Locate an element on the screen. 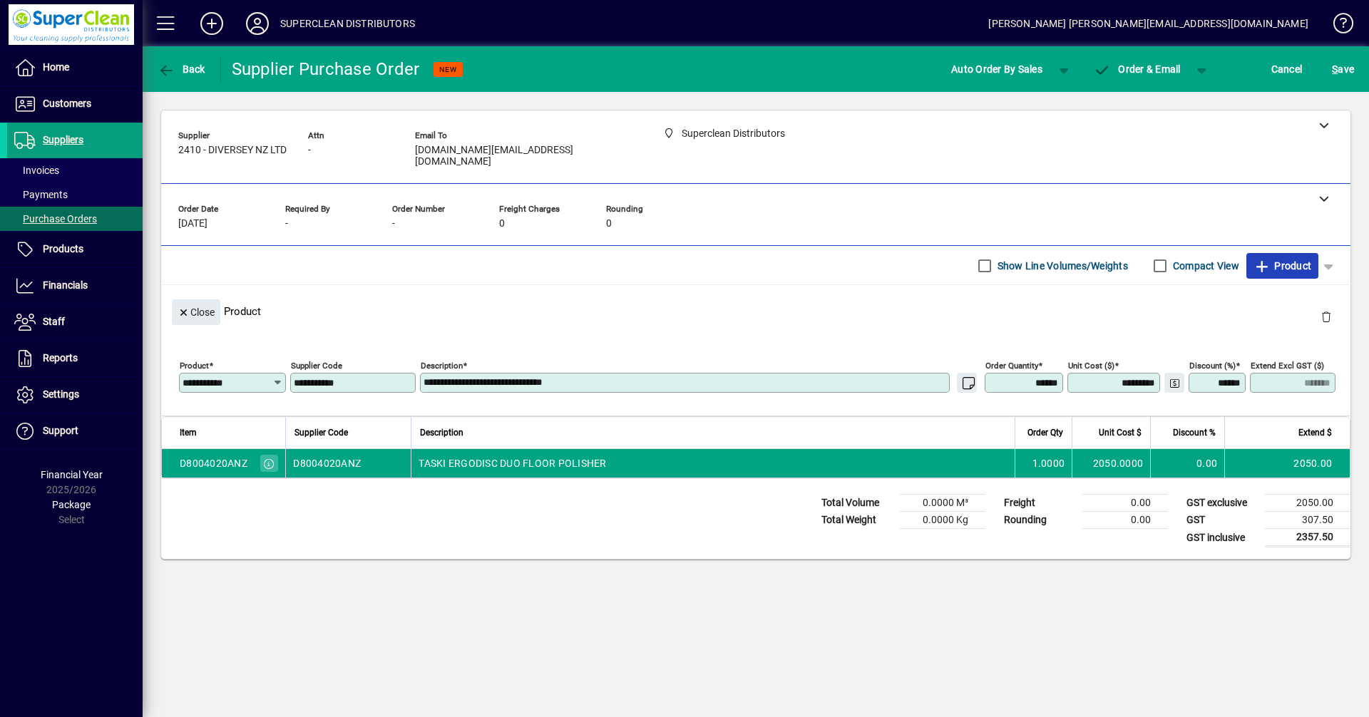 The image size is (1369, 717). a: Financials is located at coordinates (75, 286).